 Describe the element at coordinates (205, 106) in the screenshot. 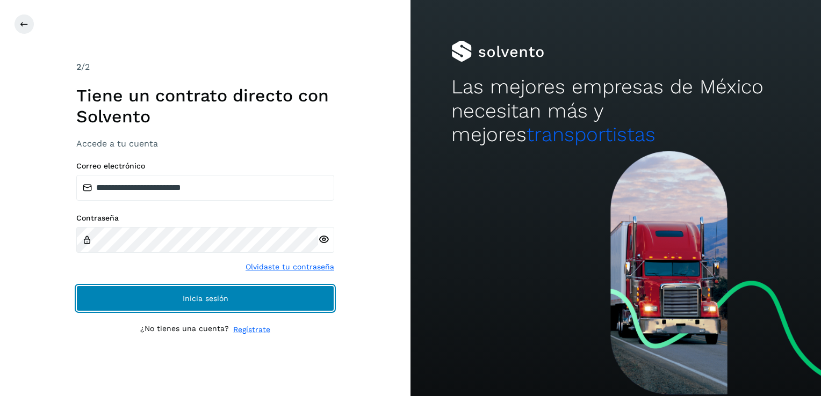

I see `h1: Tiene un contrato directo con Solvento` at that location.